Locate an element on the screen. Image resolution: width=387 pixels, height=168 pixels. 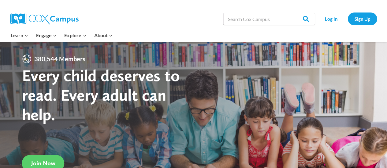
a: Log In is located at coordinates (331, 19).